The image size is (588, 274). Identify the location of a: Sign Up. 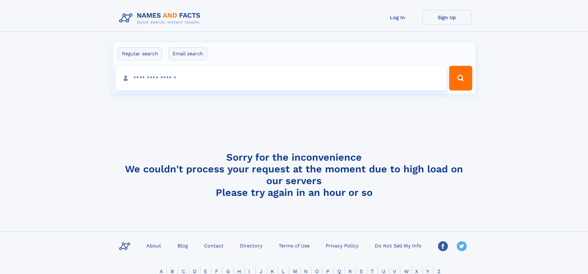
(447, 17).